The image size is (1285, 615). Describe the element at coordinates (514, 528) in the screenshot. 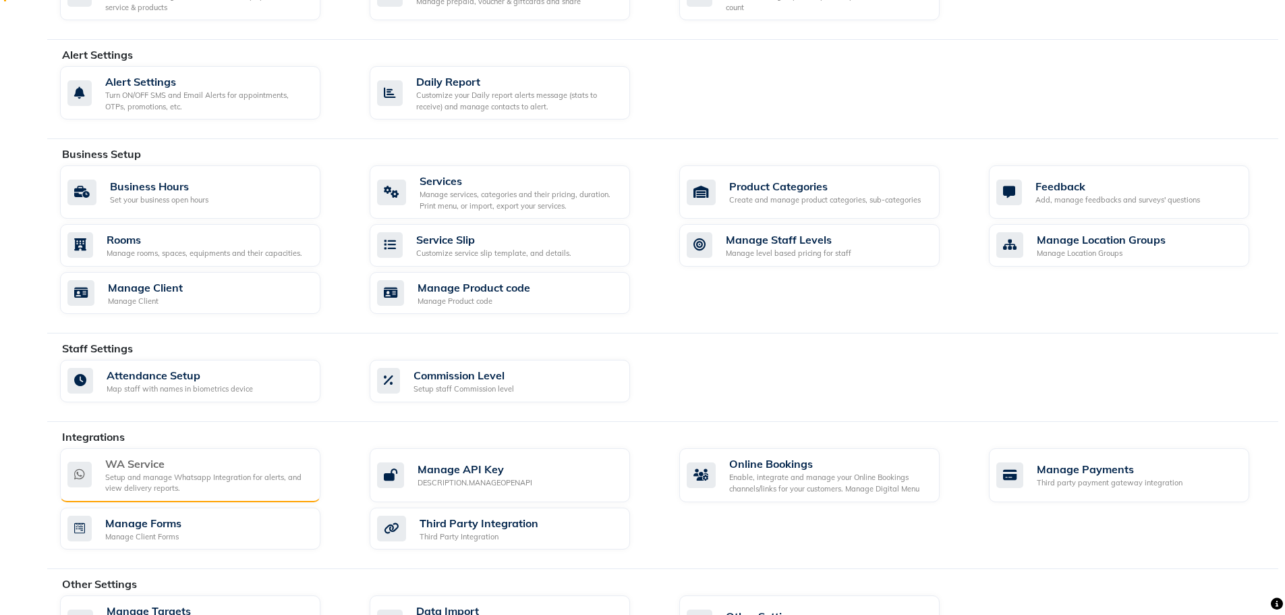

I see `a: Third Party IntegrationThird Party Integration` at that location.